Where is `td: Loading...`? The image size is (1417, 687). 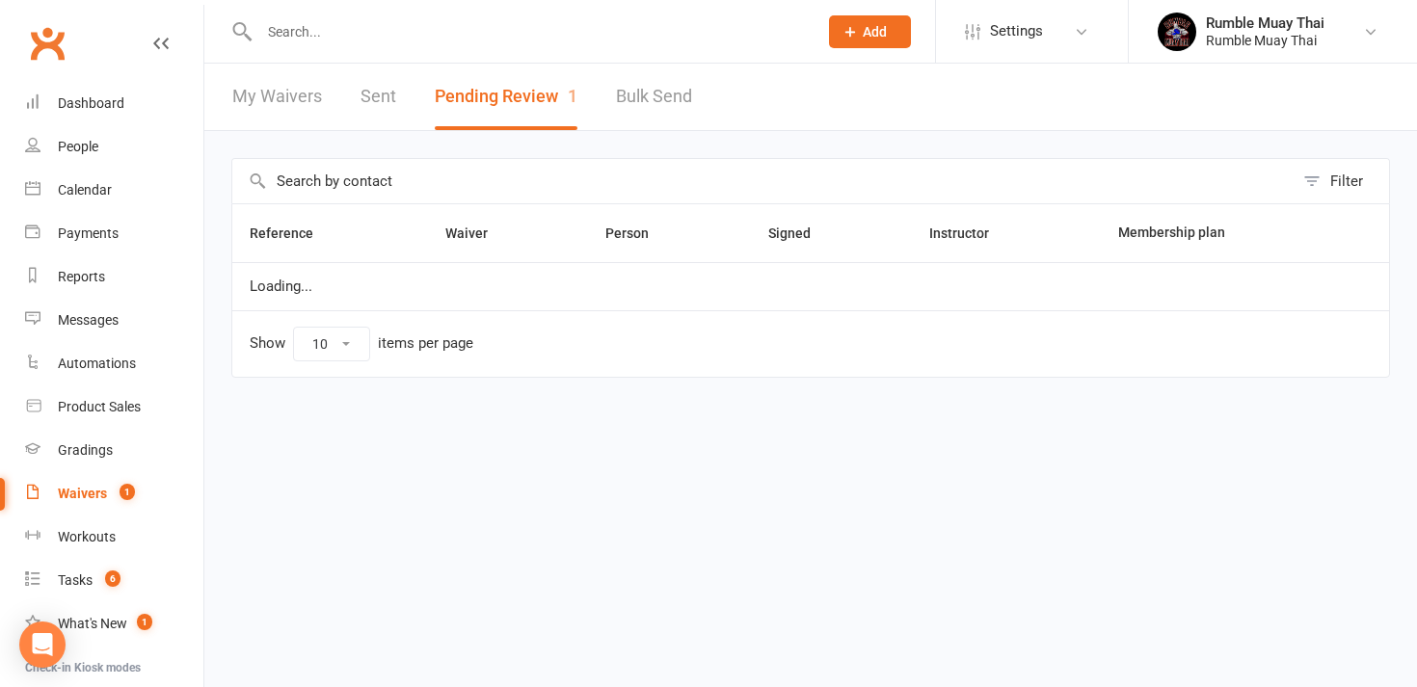
td: Loading... is located at coordinates (811, 286).